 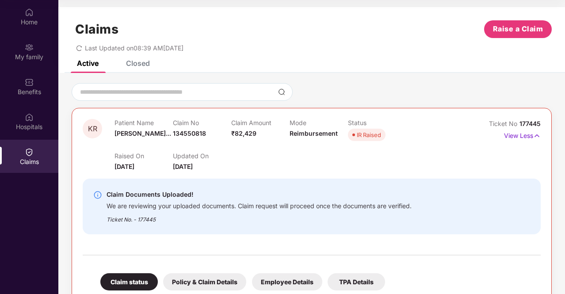 I want to click on span: ₹82,429, so click(x=243, y=133).